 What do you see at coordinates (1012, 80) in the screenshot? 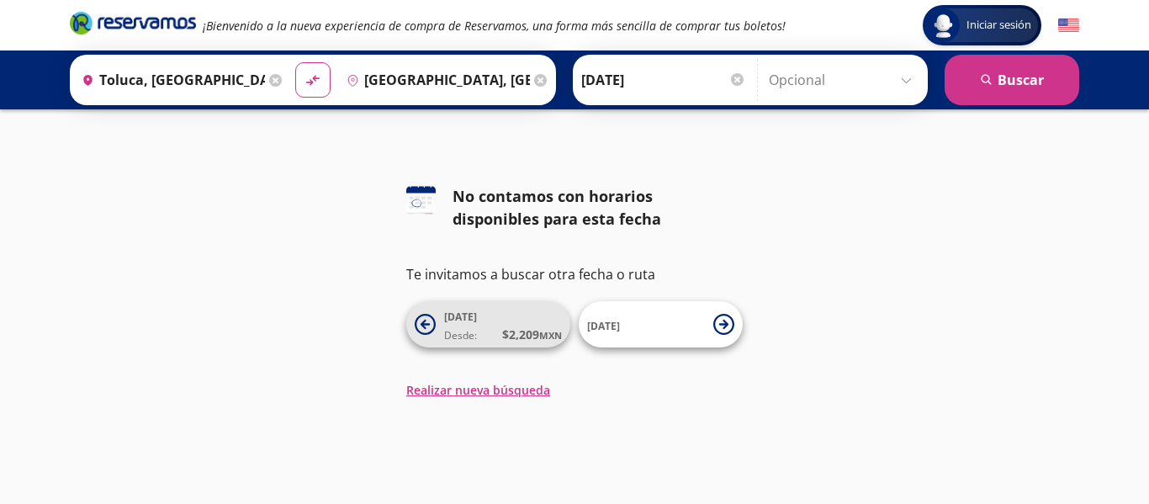
I see `button: Buscar` at bounding box center [1012, 80].